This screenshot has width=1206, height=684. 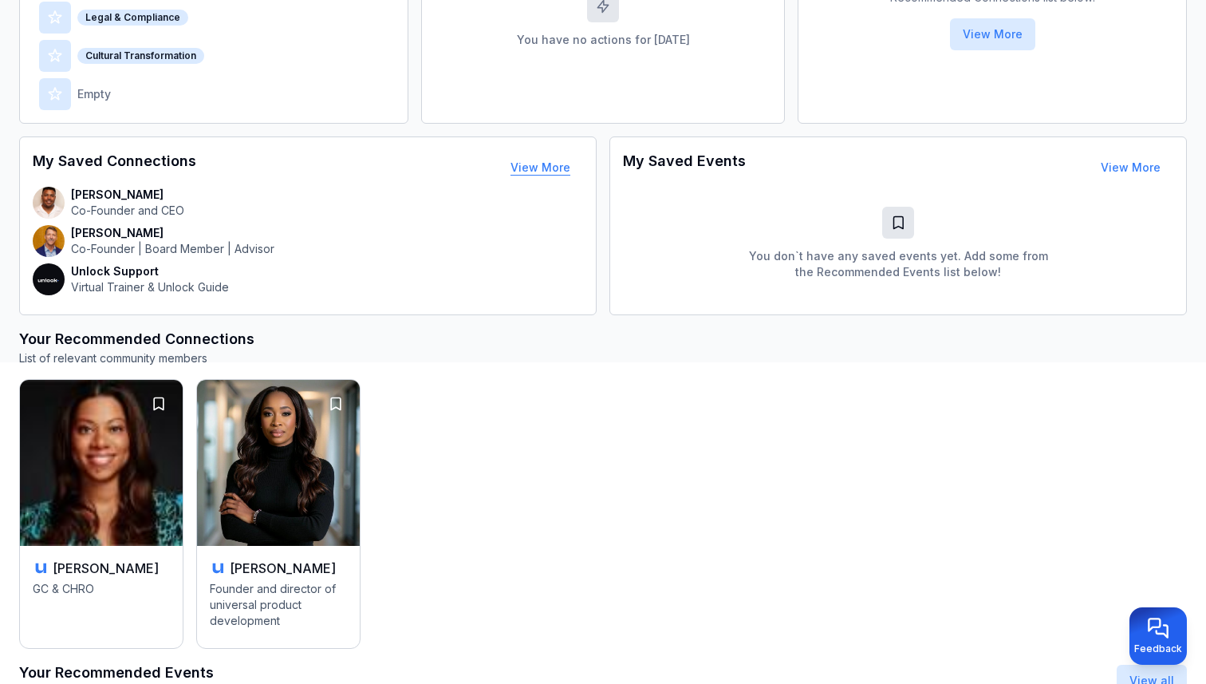 What do you see at coordinates (172, 249) in the screenshot?
I see `p: Co-Founder | Board Member | Advisor` at bounding box center [172, 249].